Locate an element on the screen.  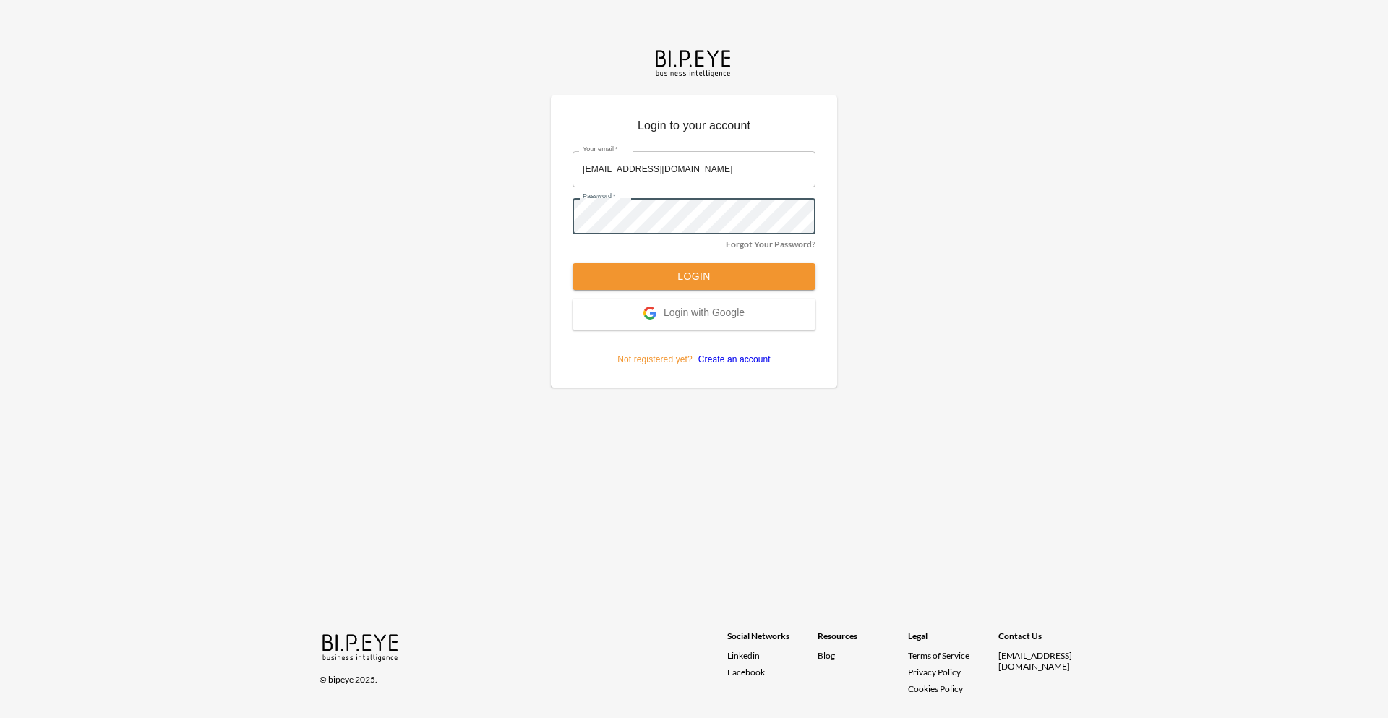
p: Login to your account is located at coordinates (694, 129).